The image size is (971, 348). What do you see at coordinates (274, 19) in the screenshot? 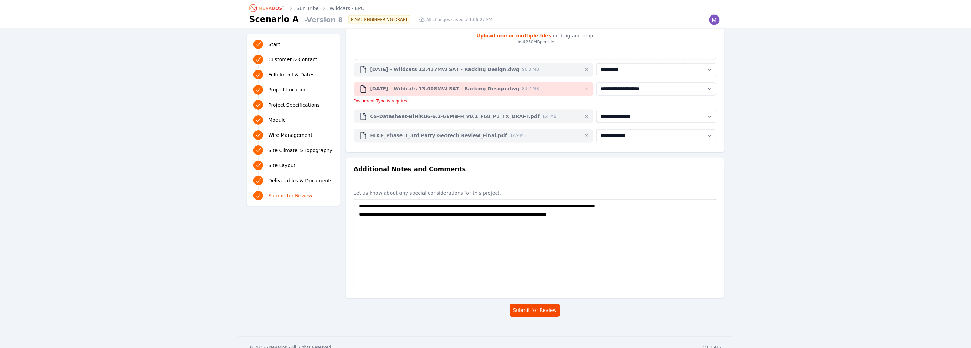
I see `h1: Scenario A` at bounding box center [274, 19].